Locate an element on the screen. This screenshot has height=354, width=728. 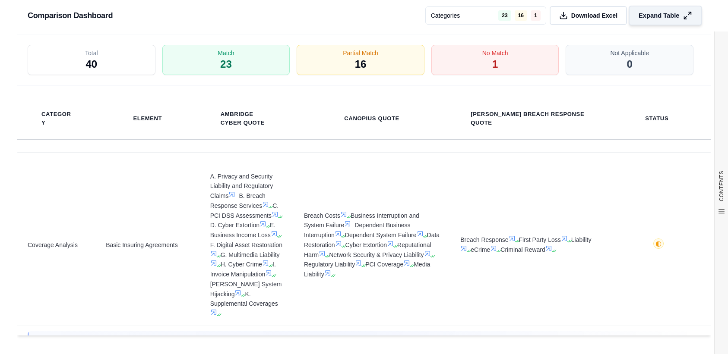
button: Categories23161 is located at coordinates (485, 16).